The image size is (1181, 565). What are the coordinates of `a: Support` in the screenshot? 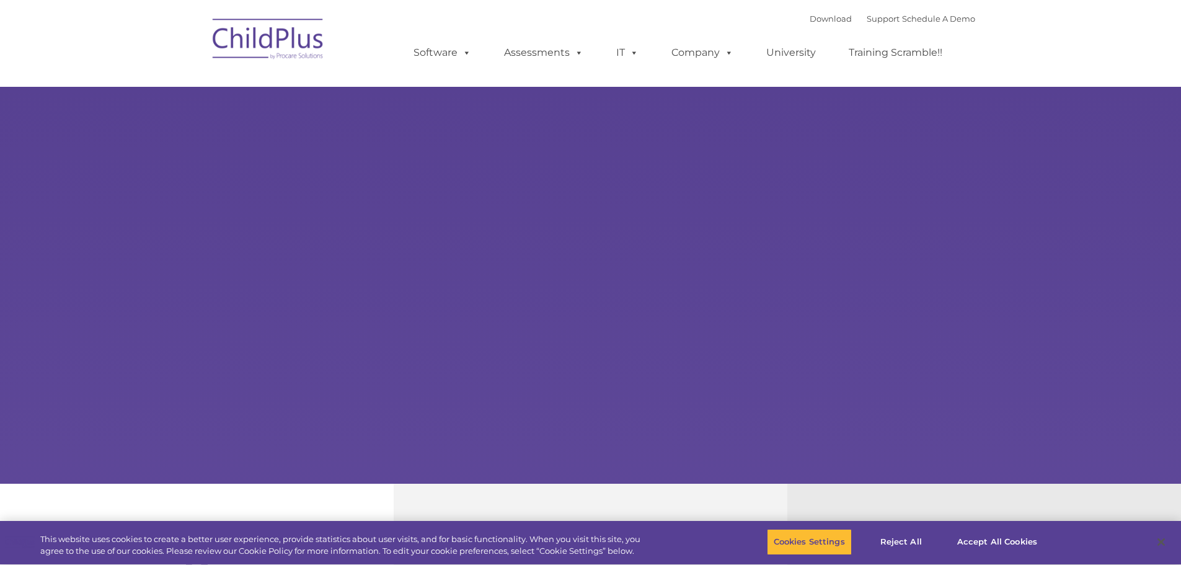 It's located at (883, 19).